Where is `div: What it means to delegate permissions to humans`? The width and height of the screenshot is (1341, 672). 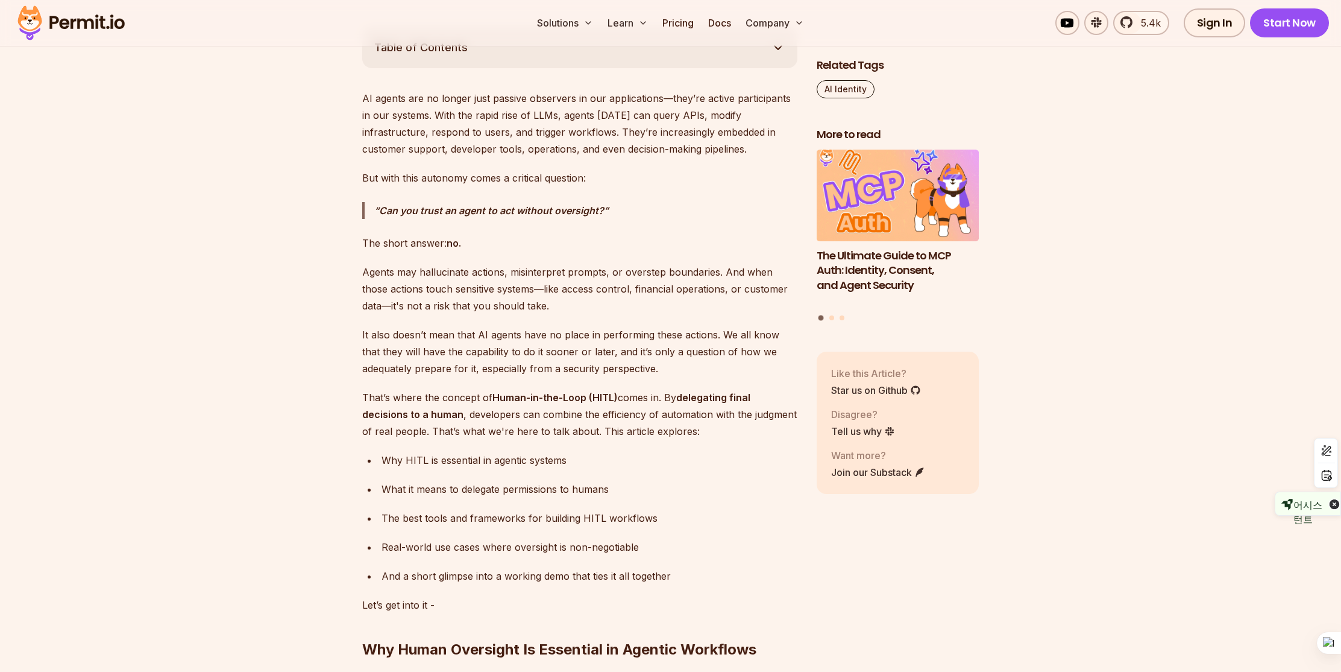 div: What it means to delegate permissions to humans is located at coordinates (590, 489).